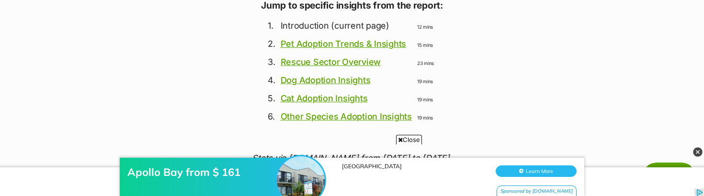 Image resolution: width=704 pixels, height=196 pixels. I want to click on p: 4., so click(272, 80).